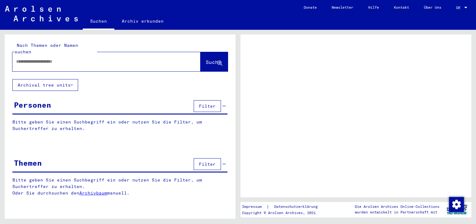 The height and width of the screenshot is (224, 476). Describe the element at coordinates (456, 204) in the screenshot. I see `img: Zustimmung ändern` at that location.